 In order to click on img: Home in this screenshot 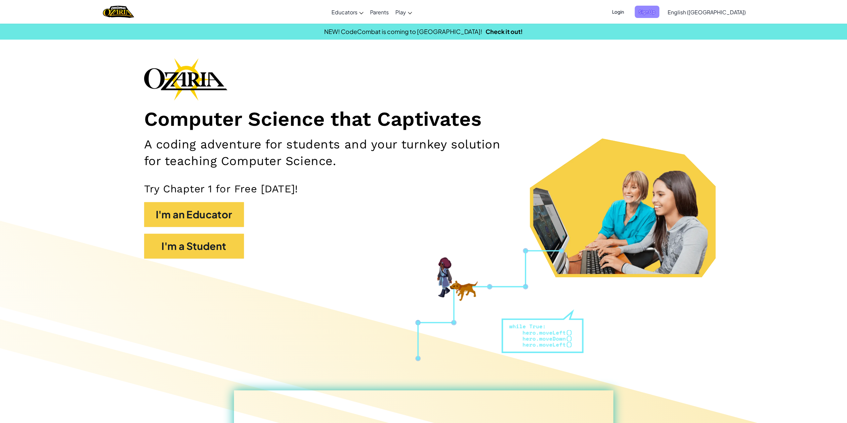, I will do `click(118, 12)`.